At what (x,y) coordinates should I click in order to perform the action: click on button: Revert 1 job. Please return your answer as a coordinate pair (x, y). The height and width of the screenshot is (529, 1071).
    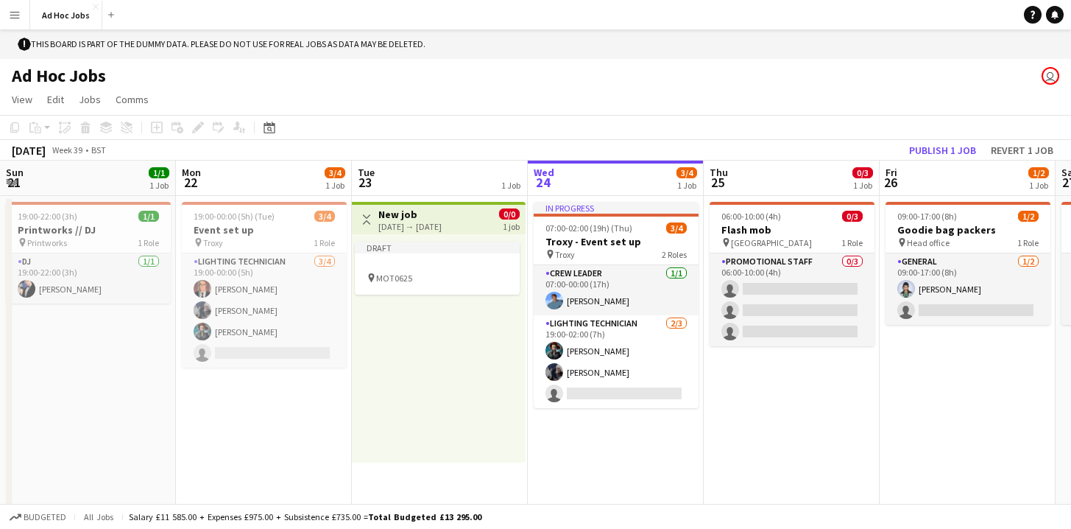
    Looking at the image, I should click on (1022, 150).